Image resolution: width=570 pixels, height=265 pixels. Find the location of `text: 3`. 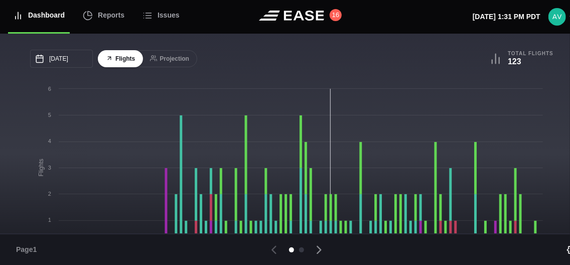

text: 3 is located at coordinates (50, 167).